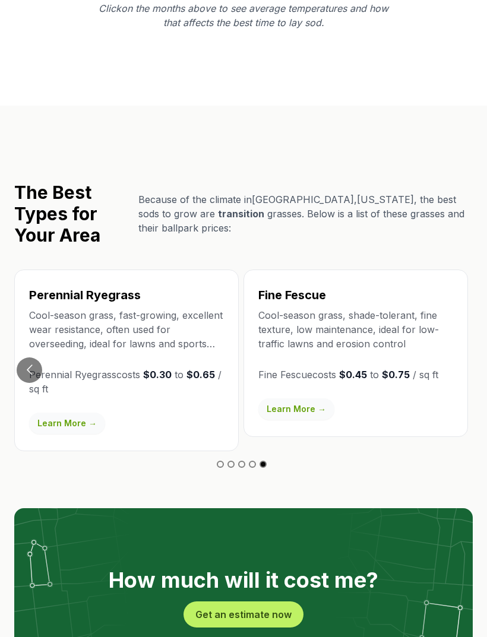 The width and height of the screenshot is (487, 637). I want to click on p: Cool-season grass, fast-growing, excellent wear resistance, often used for overseeding, ideal for..., so click(126, 329).